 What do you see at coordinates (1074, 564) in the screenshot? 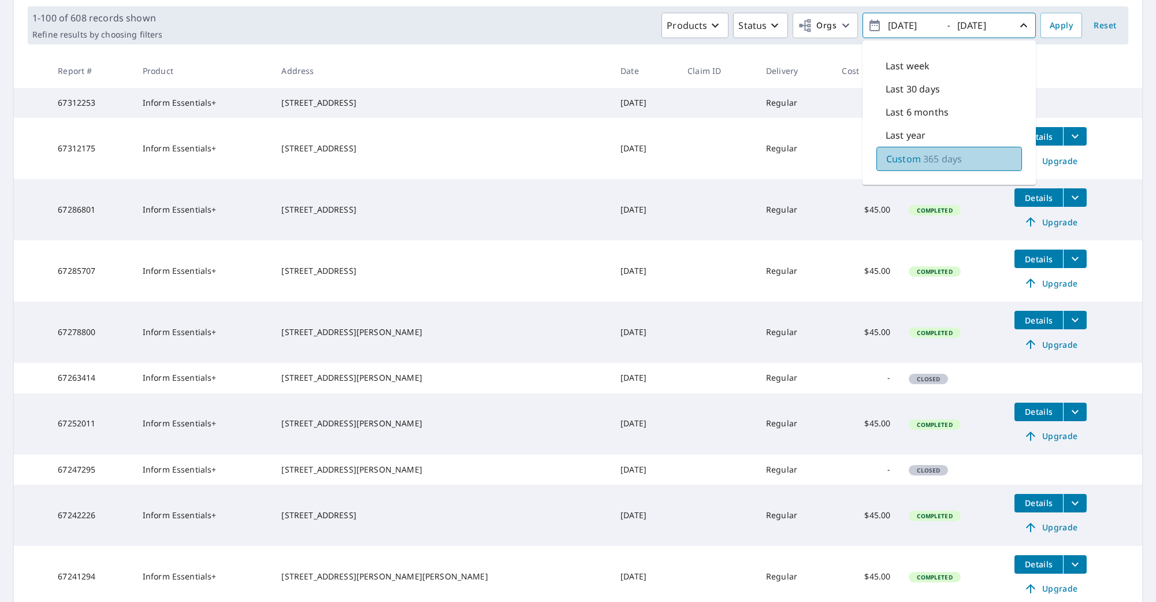
I see `button: filesDropdownBtn-67241294` at bounding box center [1074, 564].